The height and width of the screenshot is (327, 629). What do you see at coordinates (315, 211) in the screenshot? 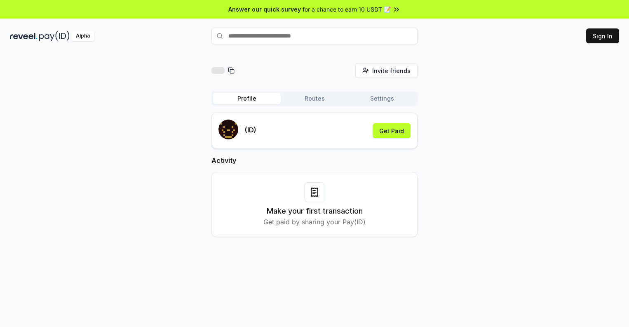
I see `h3: Make your first transaction` at bounding box center [315, 211].